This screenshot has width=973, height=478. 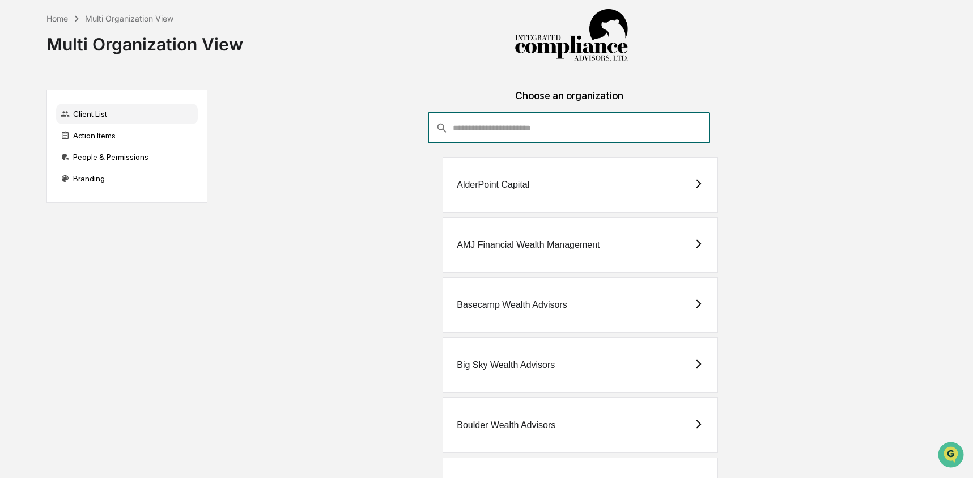 What do you see at coordinates (108, 196) in the screenshot?
I see `a: Powered byPylon` at bounding box center [108, 196].